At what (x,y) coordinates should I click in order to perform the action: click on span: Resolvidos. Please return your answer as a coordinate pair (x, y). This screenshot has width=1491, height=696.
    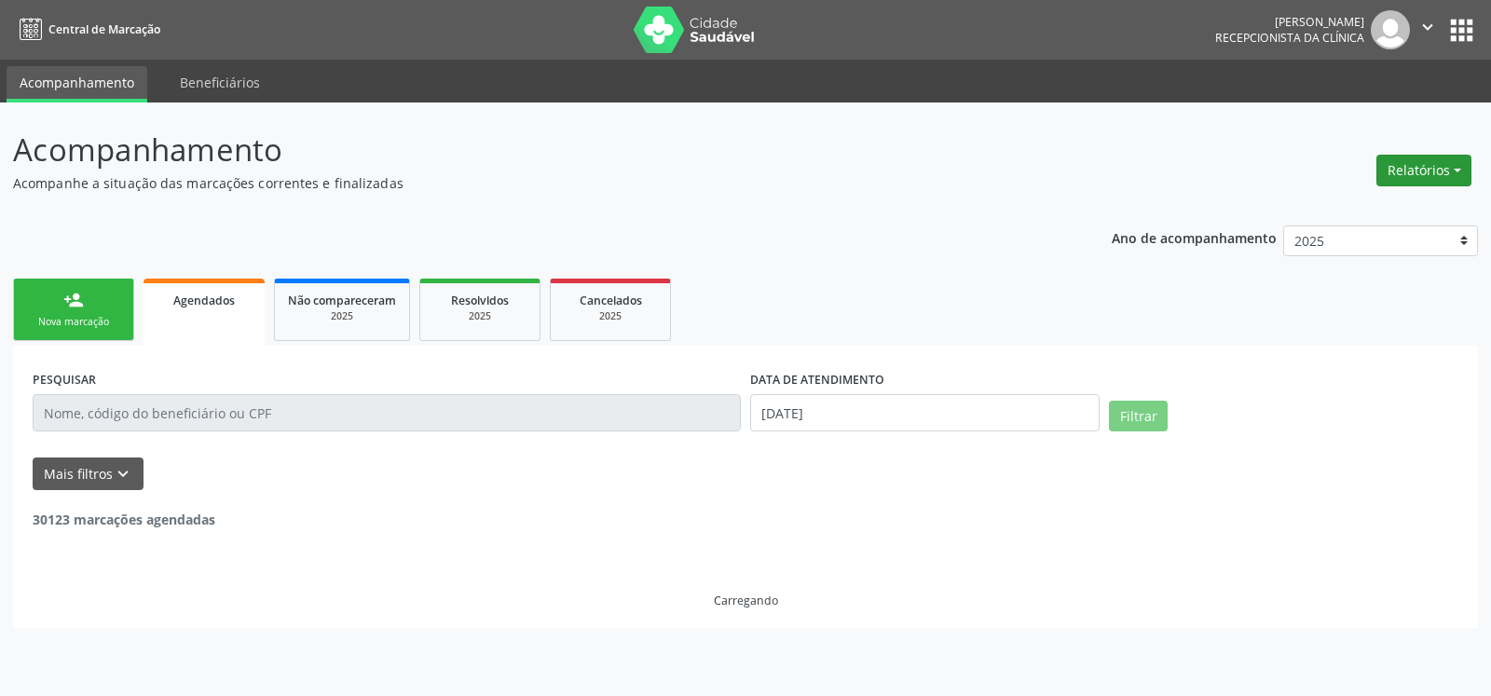
    Looking at the image, I should click on (480, 300).